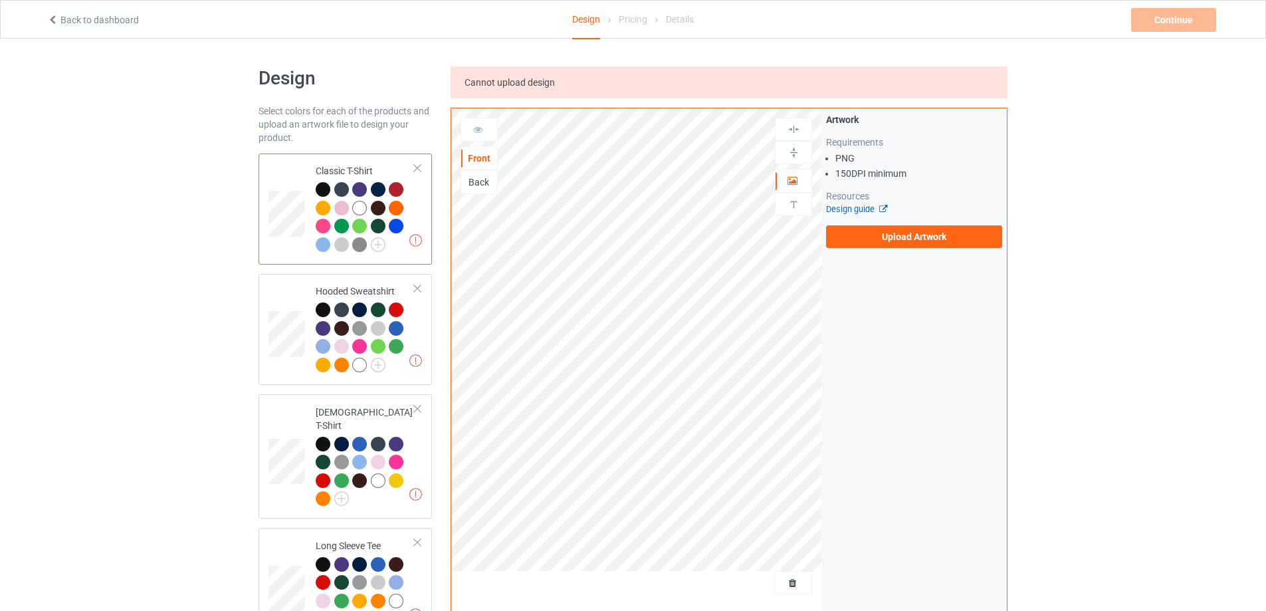  What do you see at coordinates (918, 173) in the screenshot?
I see `li: 150 DPI minimum` at bounding box center [918, 173].